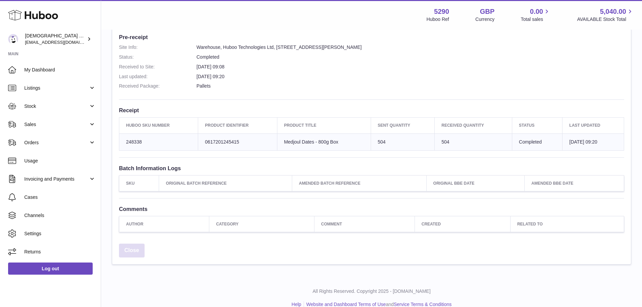 Image resolution: width=642 pixels, height=307 pixels. What do you see at coordinates (158, 76) in the screenshot?
I see `dt: Last updated:` at bounding box center [158, 76].